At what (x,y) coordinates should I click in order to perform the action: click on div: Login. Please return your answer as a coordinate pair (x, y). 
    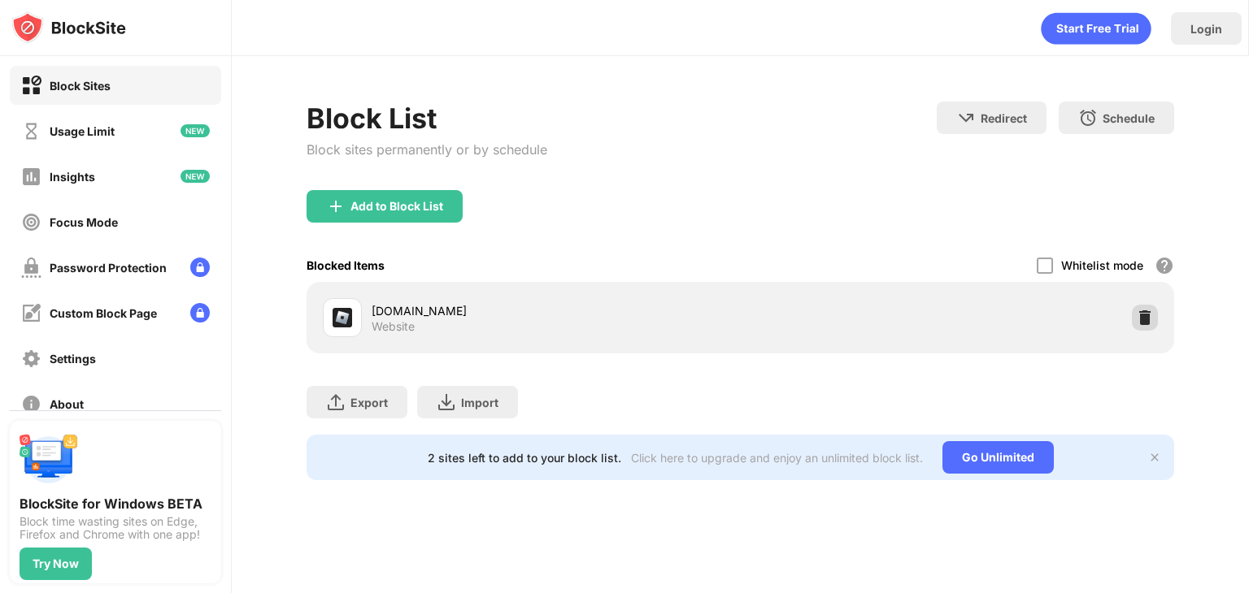
    Looking at the image, I should click on (1206, 28).